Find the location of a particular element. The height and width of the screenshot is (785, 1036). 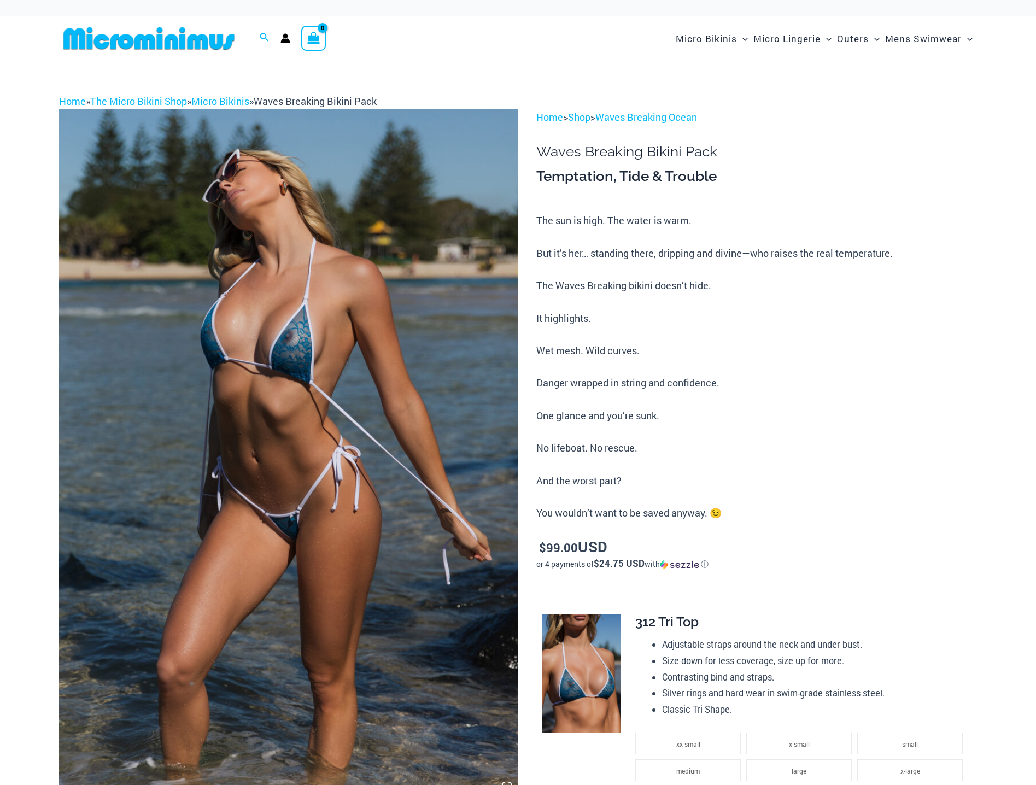

span: Micro Lingerie is located at coordinates (786, 38).